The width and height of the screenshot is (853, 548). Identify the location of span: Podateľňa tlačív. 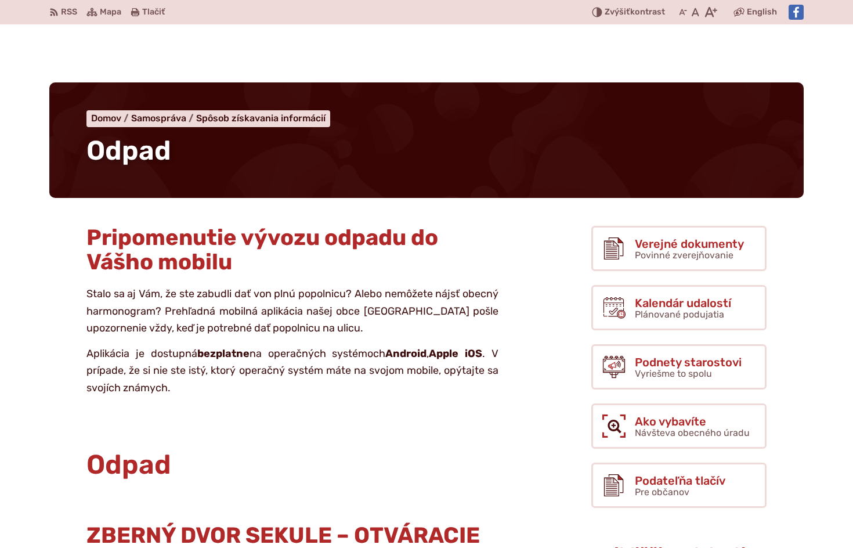
(680, 481).